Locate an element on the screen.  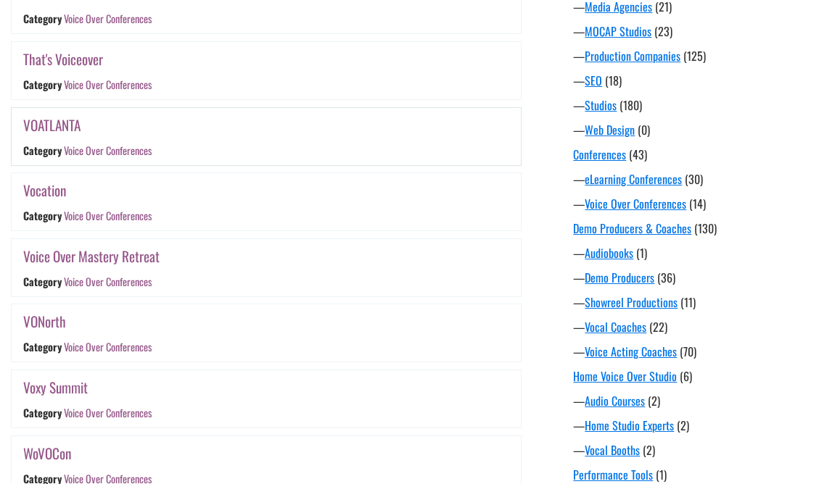
a: Vocal Booths is located at coordinates (612, 450).